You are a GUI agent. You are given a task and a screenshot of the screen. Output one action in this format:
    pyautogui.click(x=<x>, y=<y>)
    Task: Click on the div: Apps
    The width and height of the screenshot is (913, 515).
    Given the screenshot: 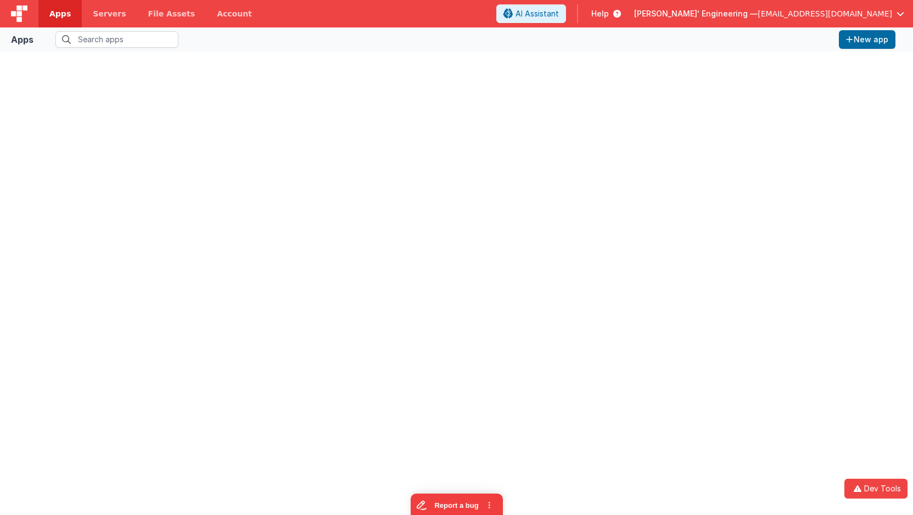 What is the action you would take?
    pyautogui.click(x=22, y=40)
    